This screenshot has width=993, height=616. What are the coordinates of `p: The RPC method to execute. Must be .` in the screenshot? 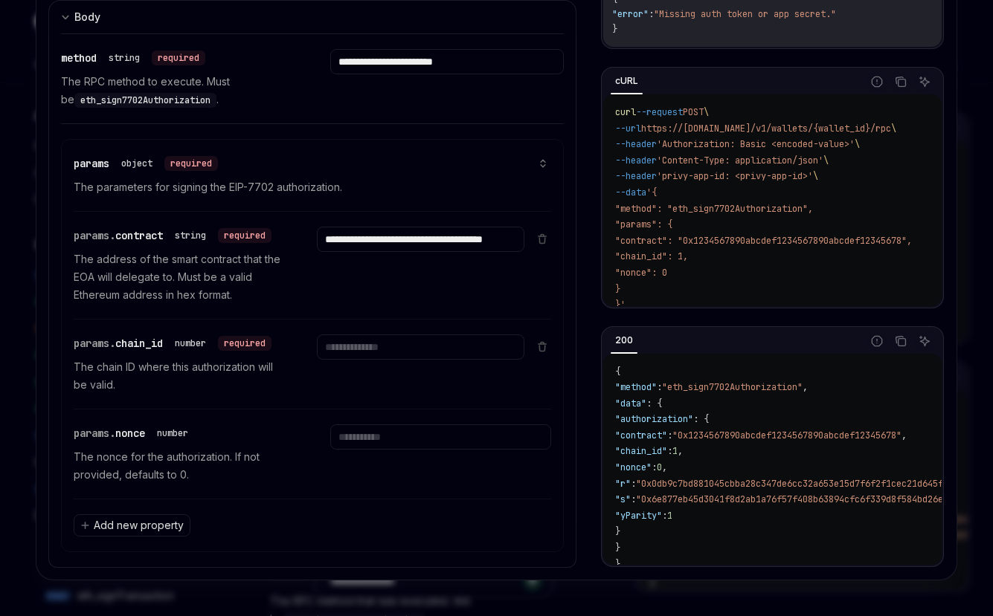 It's located at (178, 91).